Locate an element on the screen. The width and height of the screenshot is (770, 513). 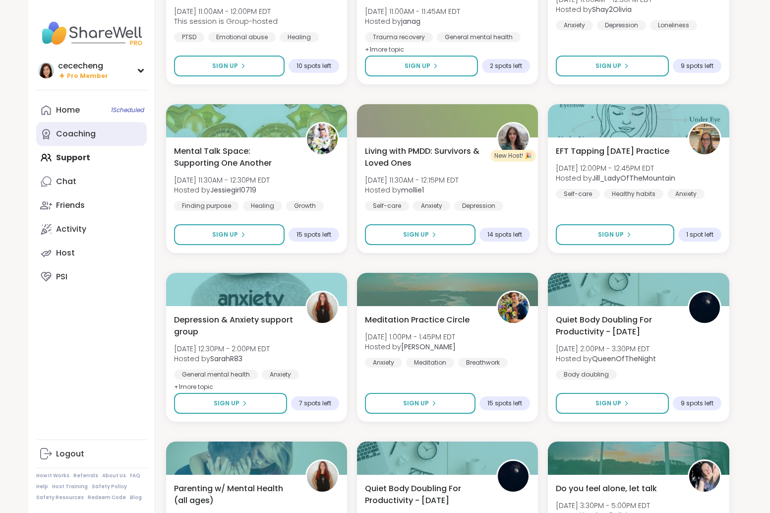
img: cececheng is located at coordinates (46, 70).